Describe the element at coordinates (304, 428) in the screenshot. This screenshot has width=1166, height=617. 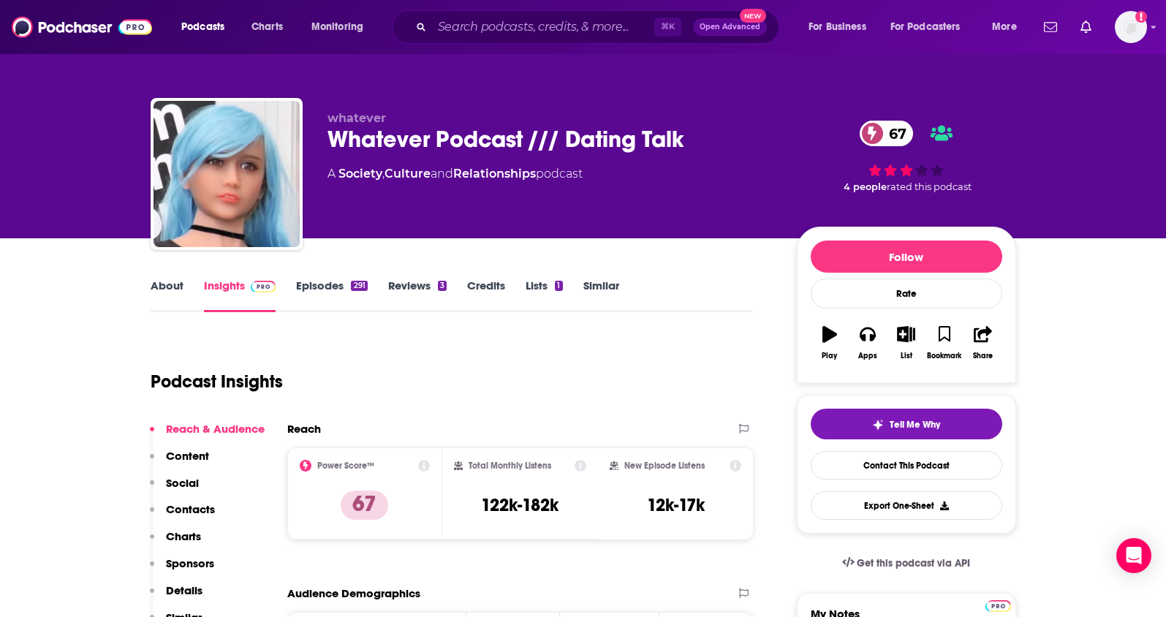
I see `h2: Reach` at that location.